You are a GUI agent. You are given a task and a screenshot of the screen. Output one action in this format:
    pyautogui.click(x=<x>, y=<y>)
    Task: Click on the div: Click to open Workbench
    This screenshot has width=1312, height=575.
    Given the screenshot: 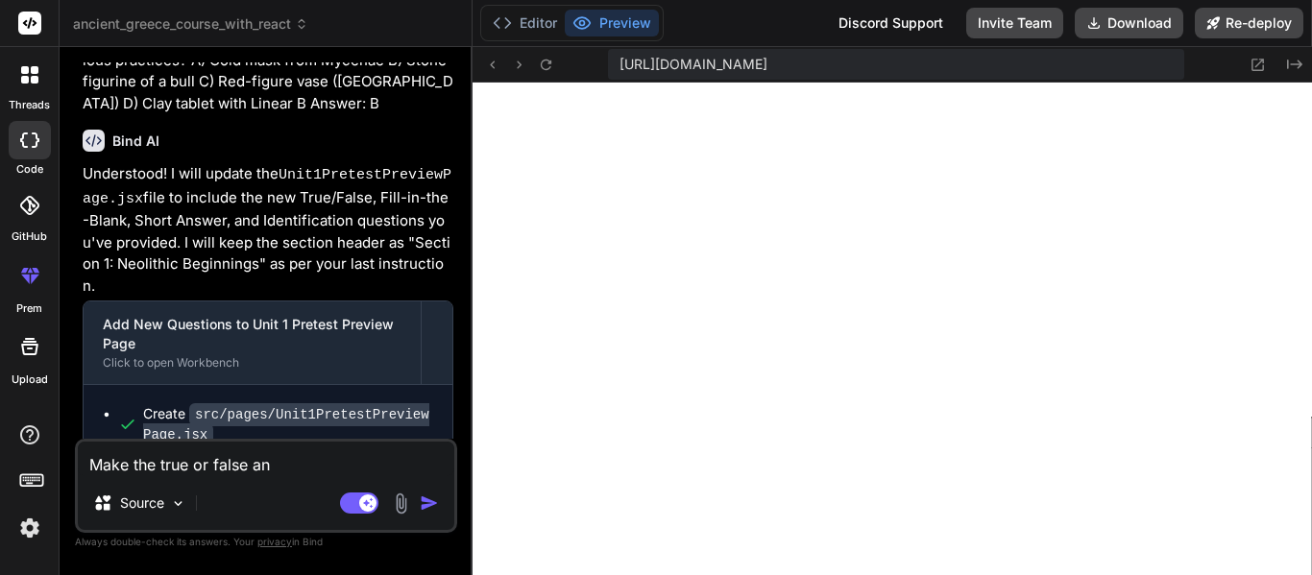 What is the action you would take?
    pyautogui.click(x=252, y=363)
    